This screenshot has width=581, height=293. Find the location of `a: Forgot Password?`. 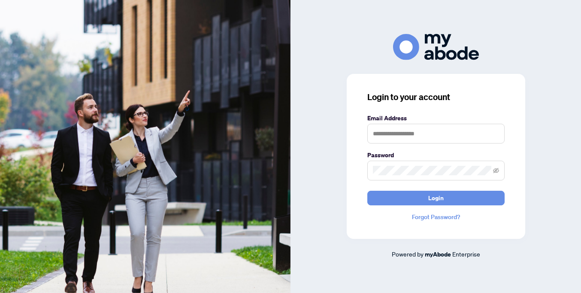

a: Forgot Password? is located at coordinates (436, 217).